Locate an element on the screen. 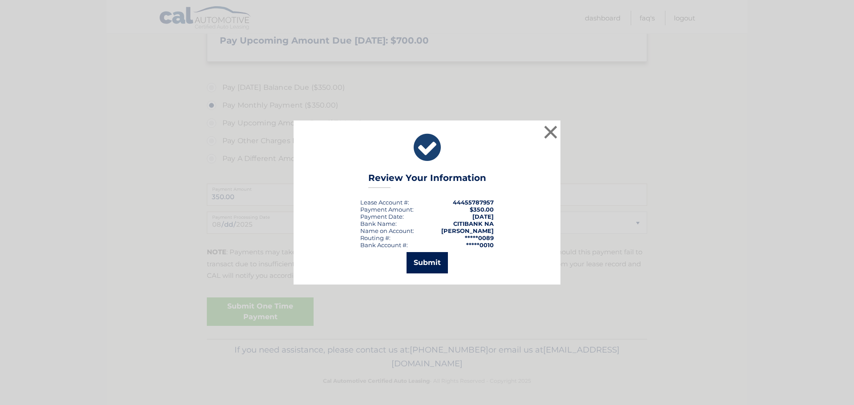 Image resolution: width=854 pixels, height=405 pixels. div: Name on Account: is located at coordinates (387, 231).